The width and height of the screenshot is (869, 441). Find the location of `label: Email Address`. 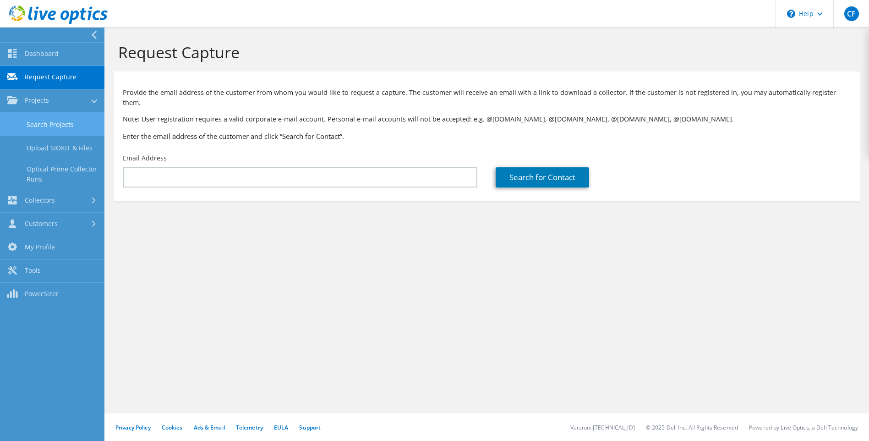

label: Email Address is located at coordinates (145, 158).